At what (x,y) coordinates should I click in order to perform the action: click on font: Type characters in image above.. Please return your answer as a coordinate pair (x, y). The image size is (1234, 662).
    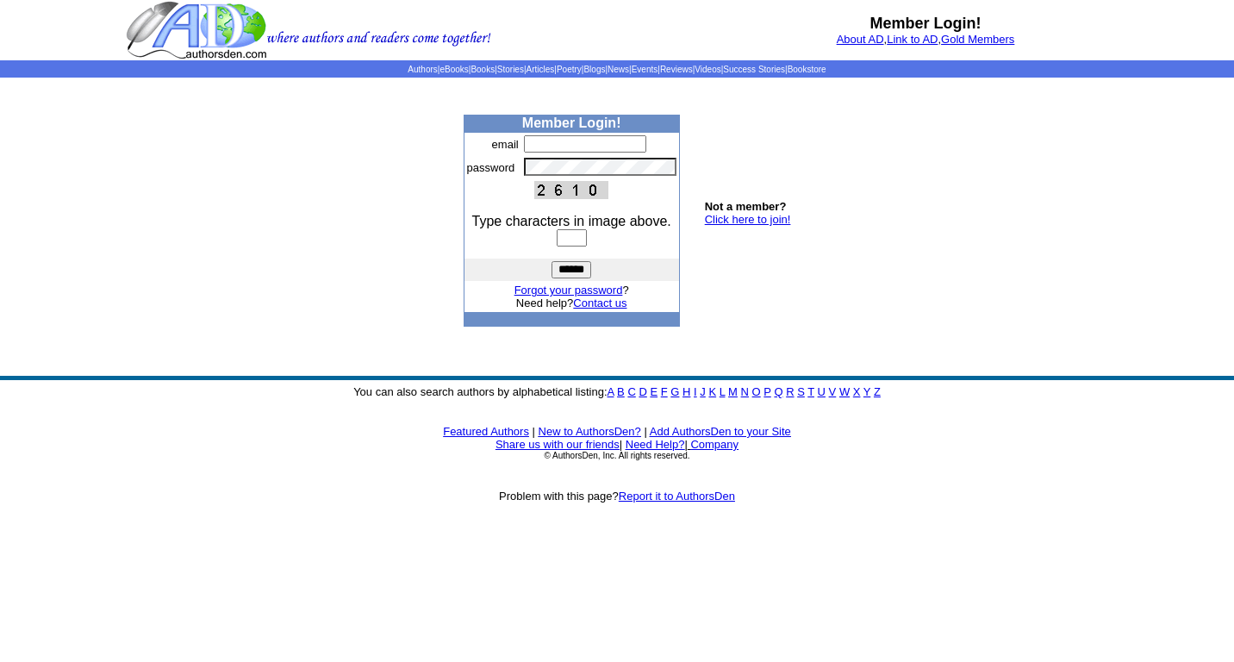
    Looking at the image, I should click on (572, 221).